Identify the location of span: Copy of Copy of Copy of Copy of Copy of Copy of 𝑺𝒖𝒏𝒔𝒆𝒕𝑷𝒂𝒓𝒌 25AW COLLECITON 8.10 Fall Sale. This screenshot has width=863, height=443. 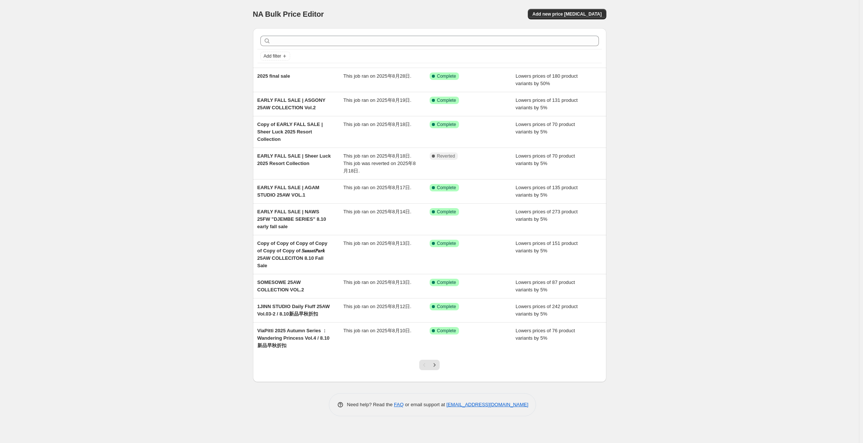
(292, 254).